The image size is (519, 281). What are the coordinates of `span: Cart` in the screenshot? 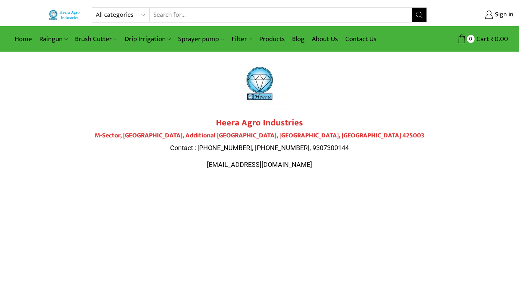 It's located at (482, 39).